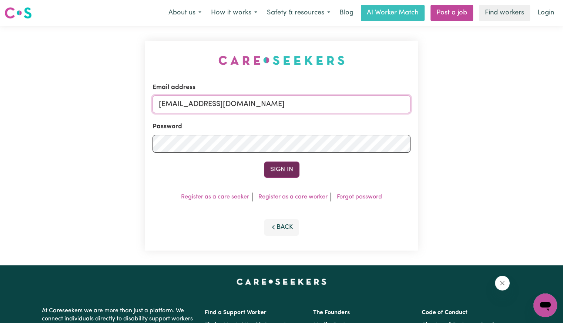 The image size is (563, 323). Describe the element at coordinates (235, 313) in the screenshot. I see `a: Find a Support Worker` at that location.